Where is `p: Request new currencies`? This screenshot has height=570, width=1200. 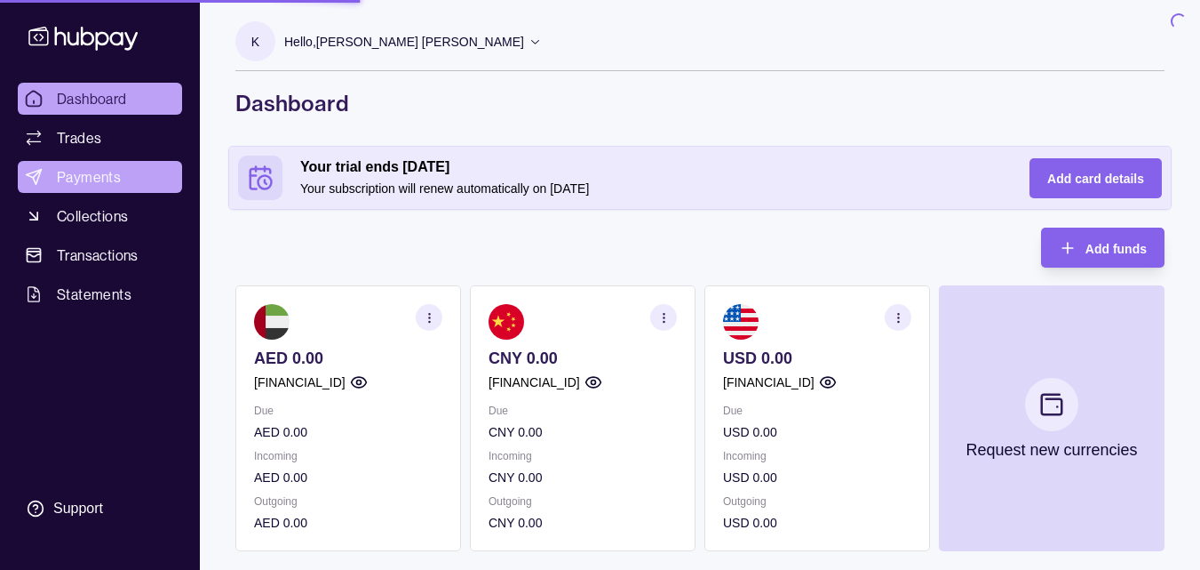
p: Request new currencies is located at coordinates (1051, 450).